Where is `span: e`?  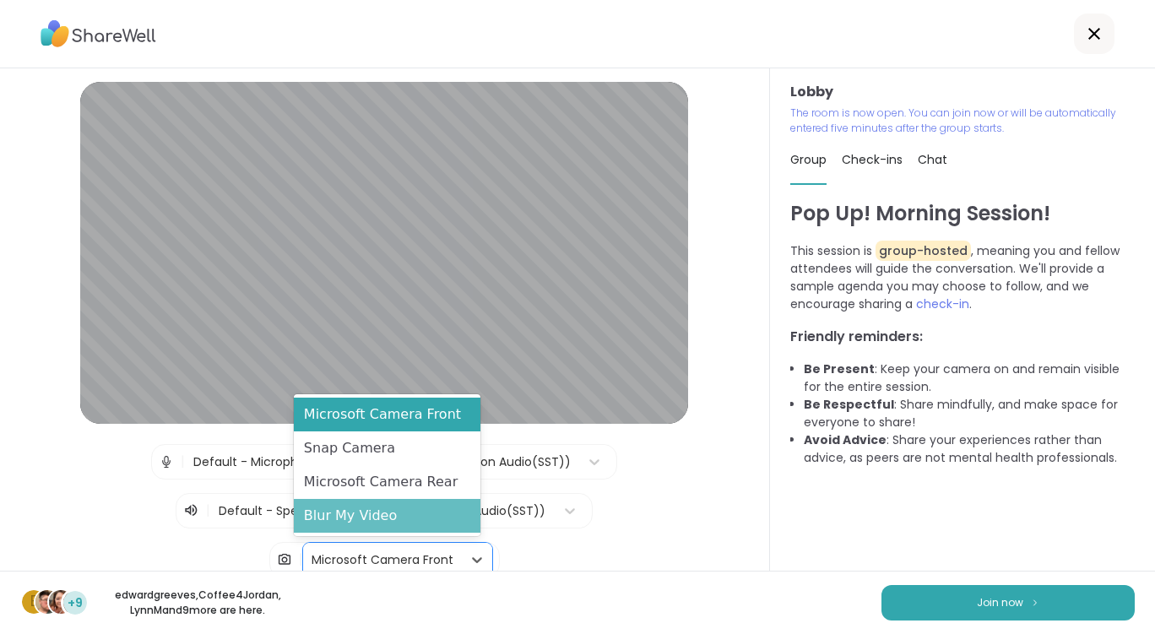 span: e is located at coordinates (34, 602).